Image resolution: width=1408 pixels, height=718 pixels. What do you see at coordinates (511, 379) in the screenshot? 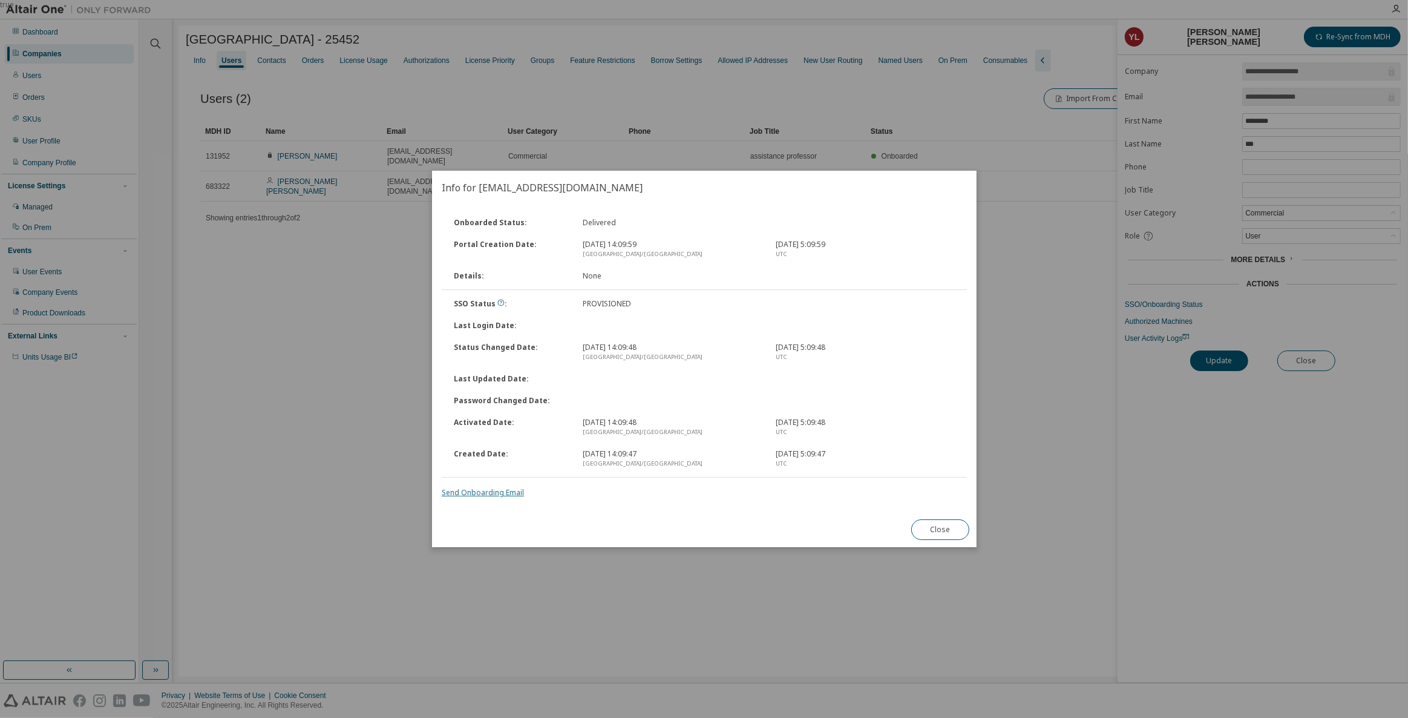
I see `div: Last Updated Date :` at bounding box center [511, 379].